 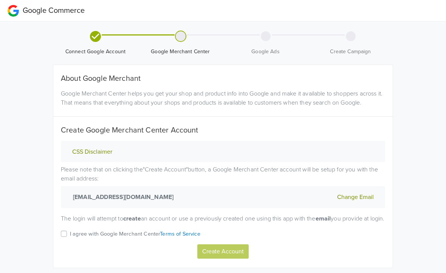 What do you see at coordinates (135, 234) in the screenshot?
I see `p: I agree with Google Merchant Center` at bounding box center [135, 234].